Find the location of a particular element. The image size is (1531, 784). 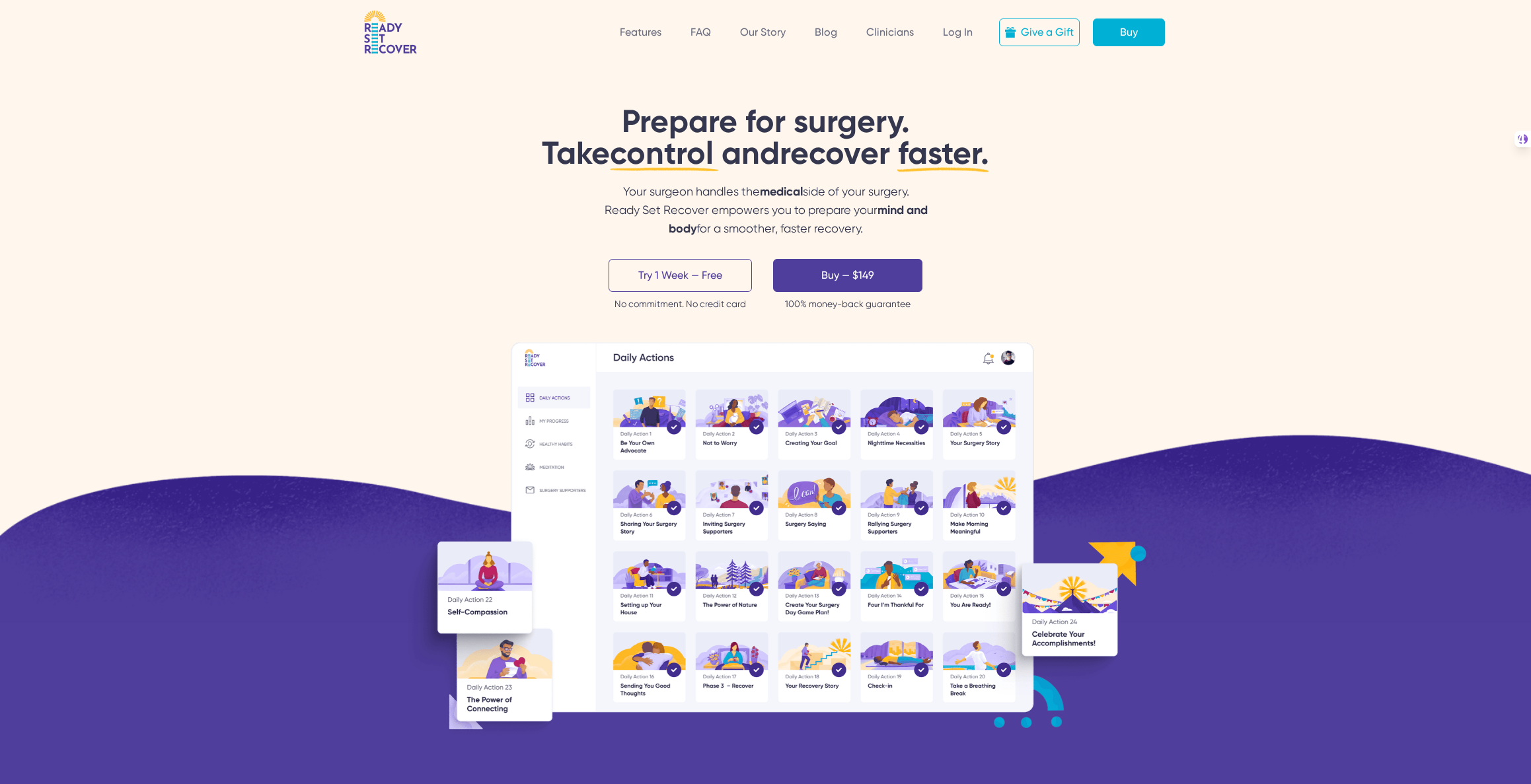

span: control is located at coordinates (665, 153).